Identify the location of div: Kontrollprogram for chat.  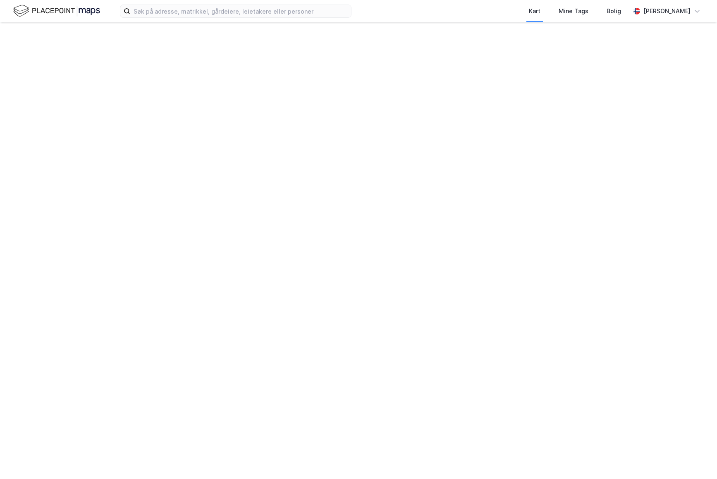
(696, 460).